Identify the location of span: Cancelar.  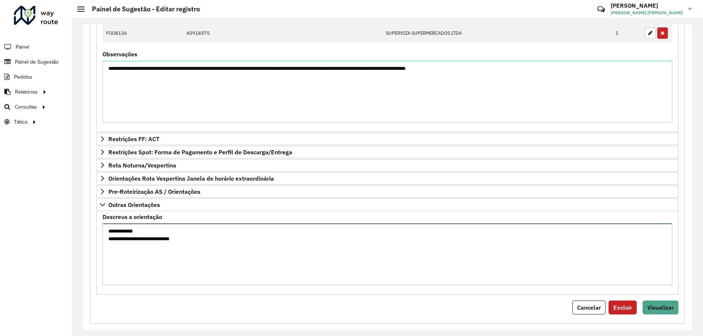
(589, 308).